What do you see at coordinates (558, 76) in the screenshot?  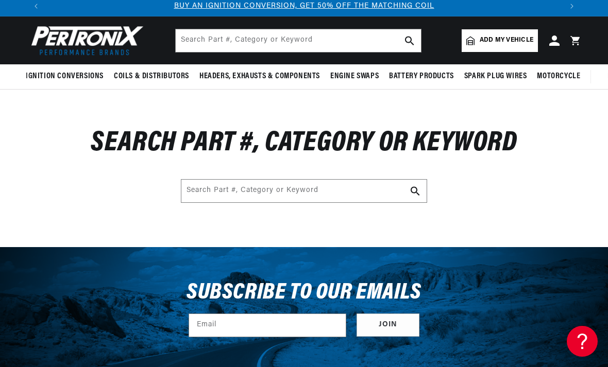 I see `span: Motorcycle` at bounding box center [558, 76].